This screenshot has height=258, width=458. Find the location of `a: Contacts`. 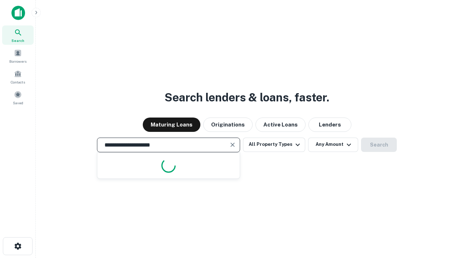

a: Contacts is located at coordinates (18, 77).